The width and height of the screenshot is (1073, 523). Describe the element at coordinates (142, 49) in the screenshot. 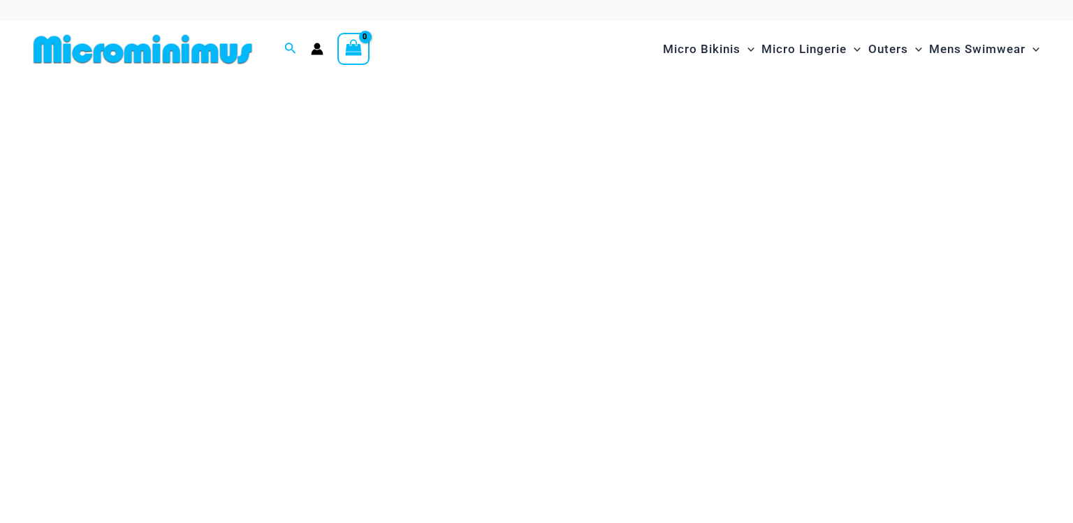

I see `img: MM SHOP LOGO FLAT` at that location.